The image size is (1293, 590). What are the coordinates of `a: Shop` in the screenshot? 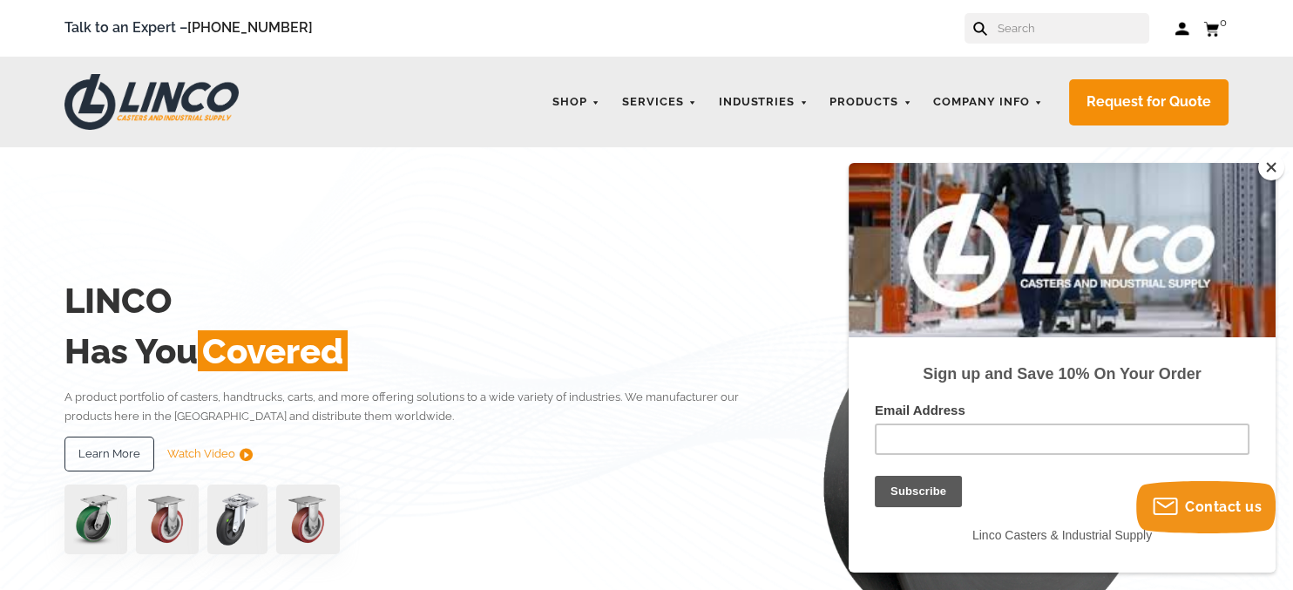 It's located at (576, 102).